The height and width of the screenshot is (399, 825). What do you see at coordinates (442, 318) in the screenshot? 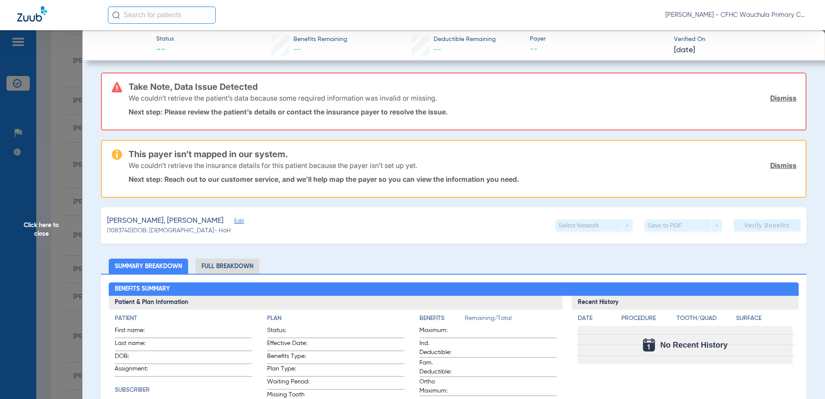
I see `h4: Benefits` at bounding box center [442, 318].